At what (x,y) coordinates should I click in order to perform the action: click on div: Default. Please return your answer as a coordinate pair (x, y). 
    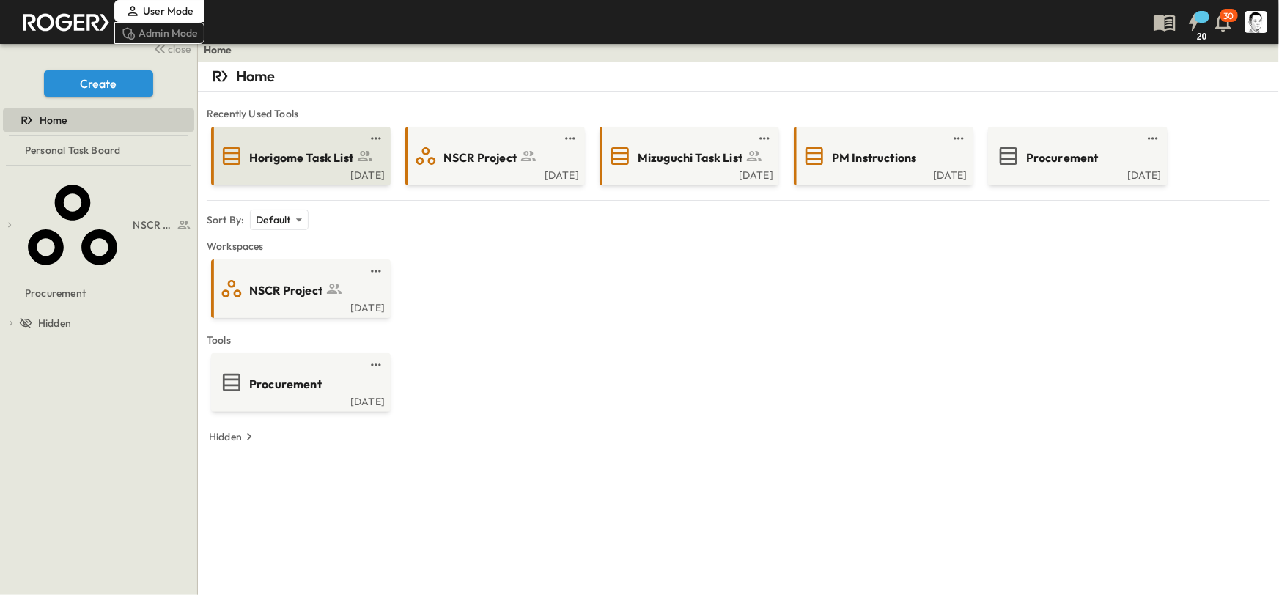
    Looking at the image, I should click on (279, 220).